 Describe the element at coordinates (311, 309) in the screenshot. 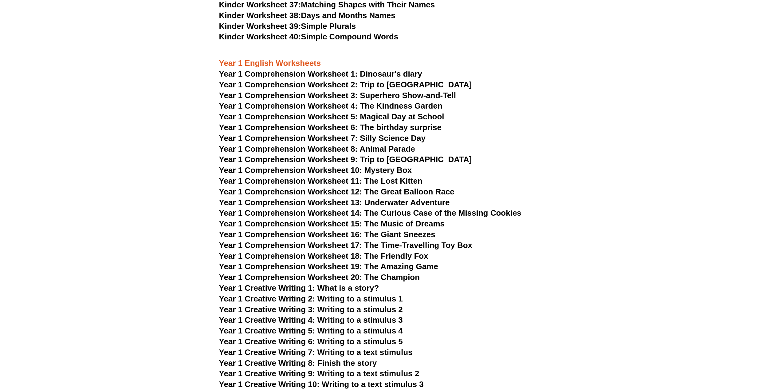

I see `a: Year 1 Creative Writing 3: Writing to a stimulus 2` at that location.